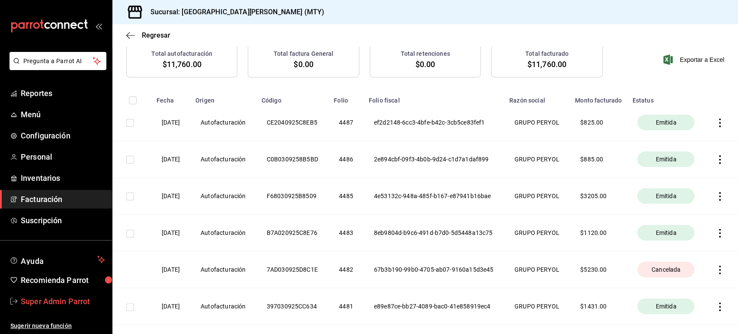 The height and width of the screenshot is (334, 738). Describe the element at coordinates (63, 178) in the screenshot. I see `span: Inventarios` at that location.